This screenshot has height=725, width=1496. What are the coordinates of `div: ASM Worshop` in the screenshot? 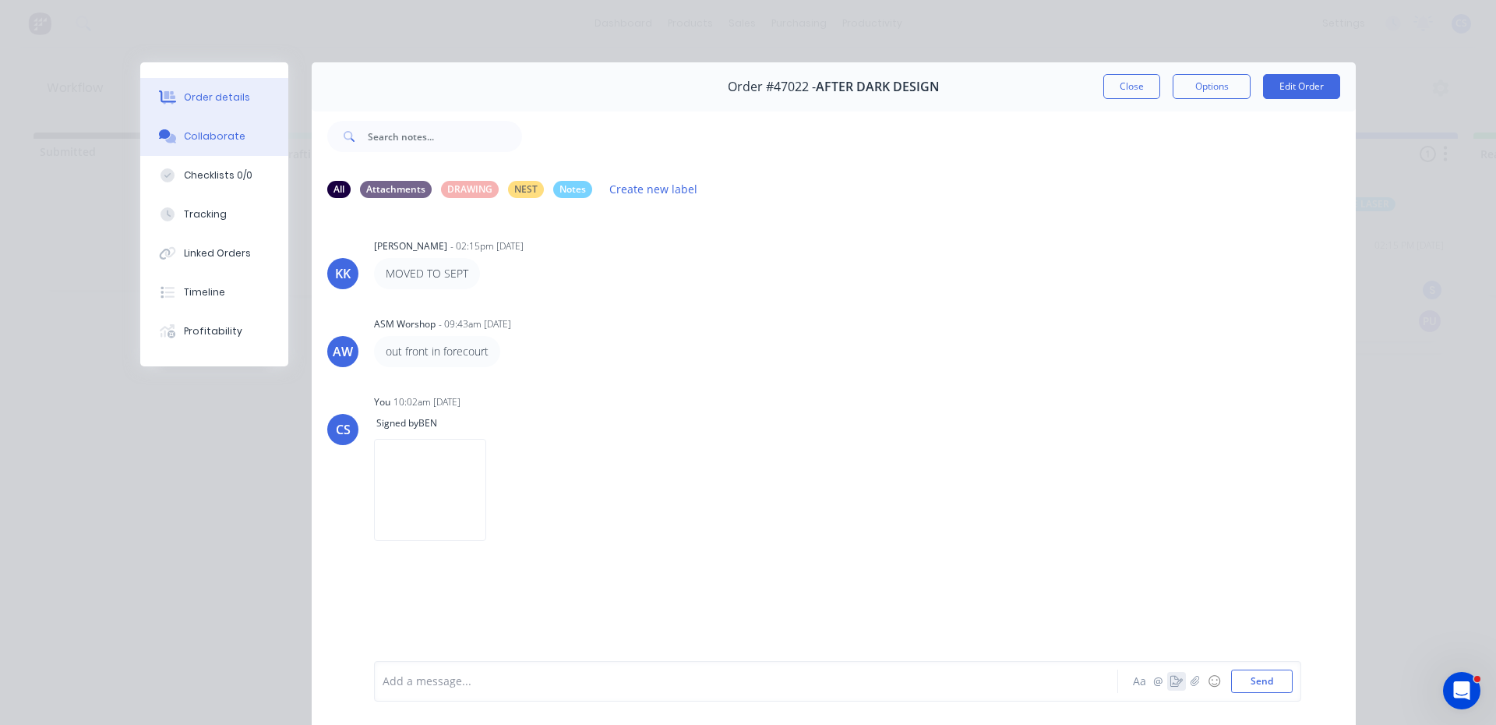 It's located at (404, 324).